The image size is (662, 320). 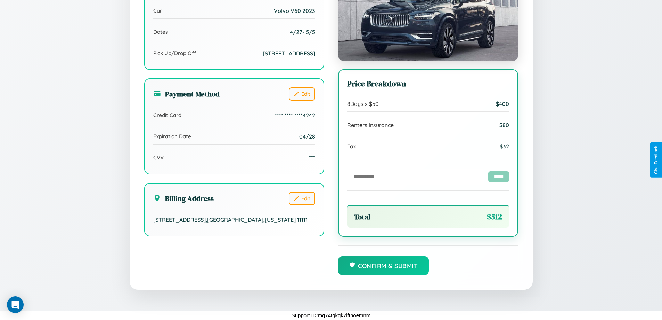 What do you see at coordinates (158, 10) in the screenshot?
I see `span: Car` at bounding box center [158, 10].